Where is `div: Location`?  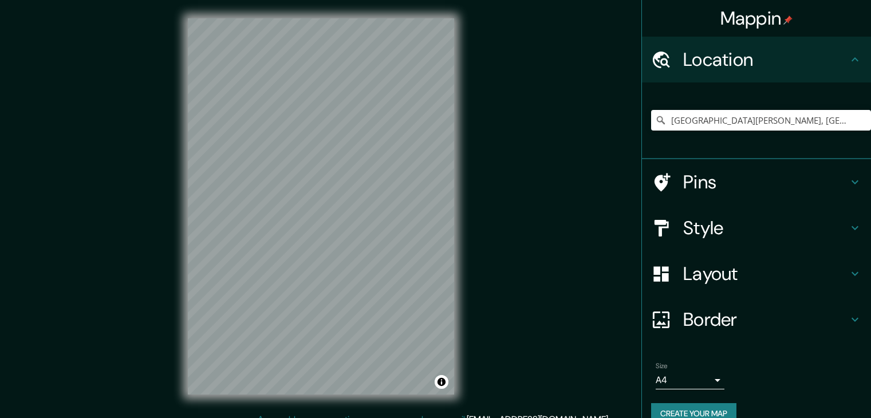 div: Location is located at coordinates (757, 60).